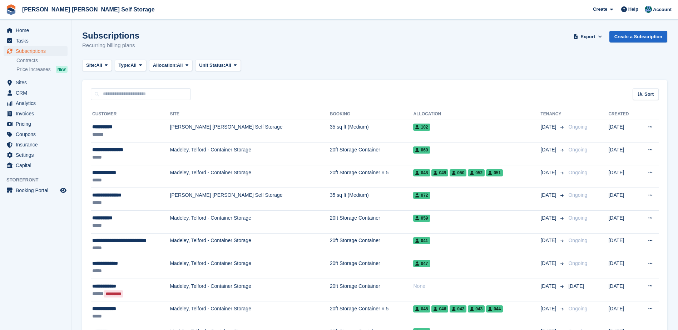 This screenshot has height=330, width=678. Describe the element at coordinates (477, 114) in the screenshot. I see `th: Allocation` at that location.